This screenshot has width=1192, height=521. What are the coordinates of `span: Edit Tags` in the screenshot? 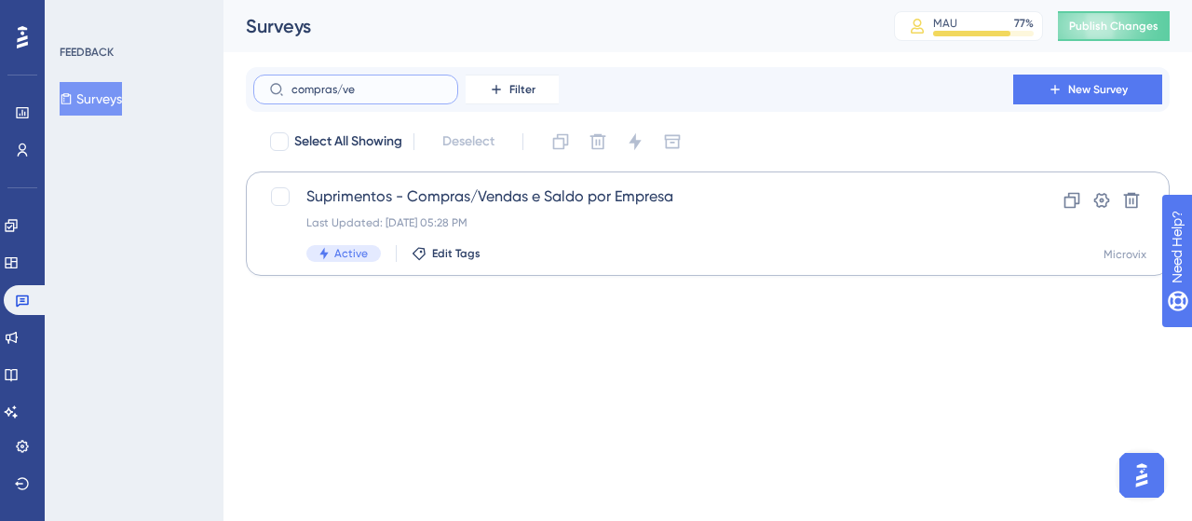 It's located at (456, 253).